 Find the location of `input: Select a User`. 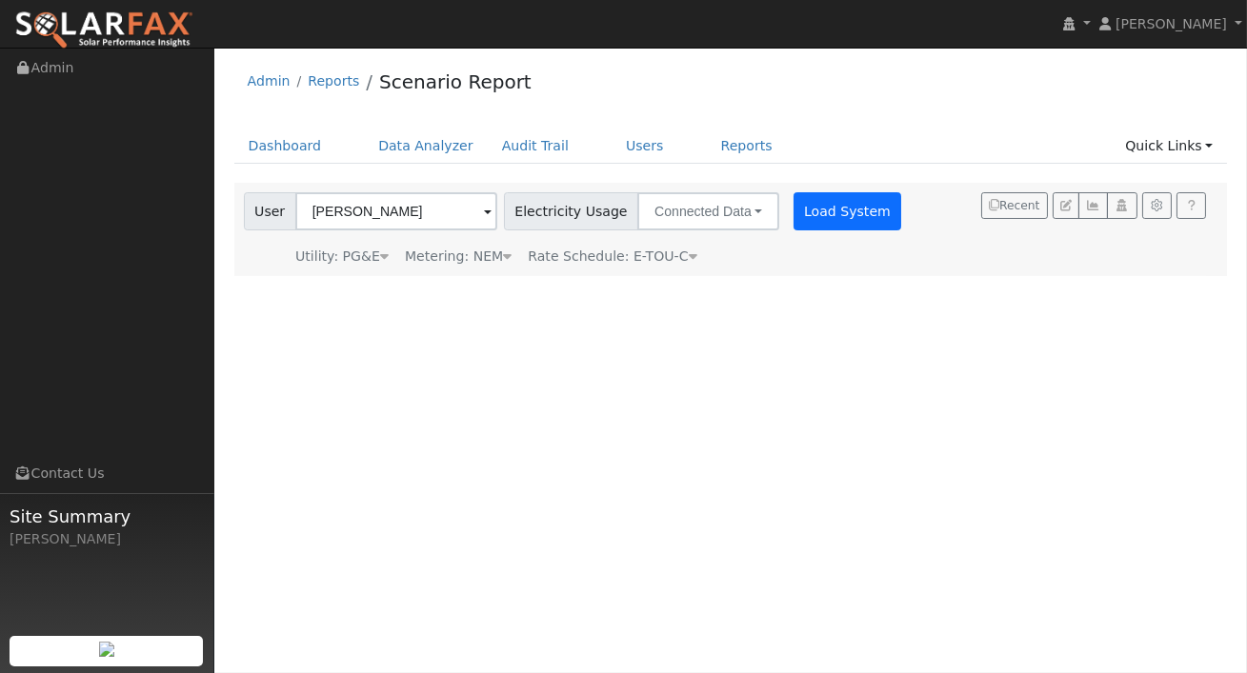

input: Select a User is located at coordinates (396, 211).